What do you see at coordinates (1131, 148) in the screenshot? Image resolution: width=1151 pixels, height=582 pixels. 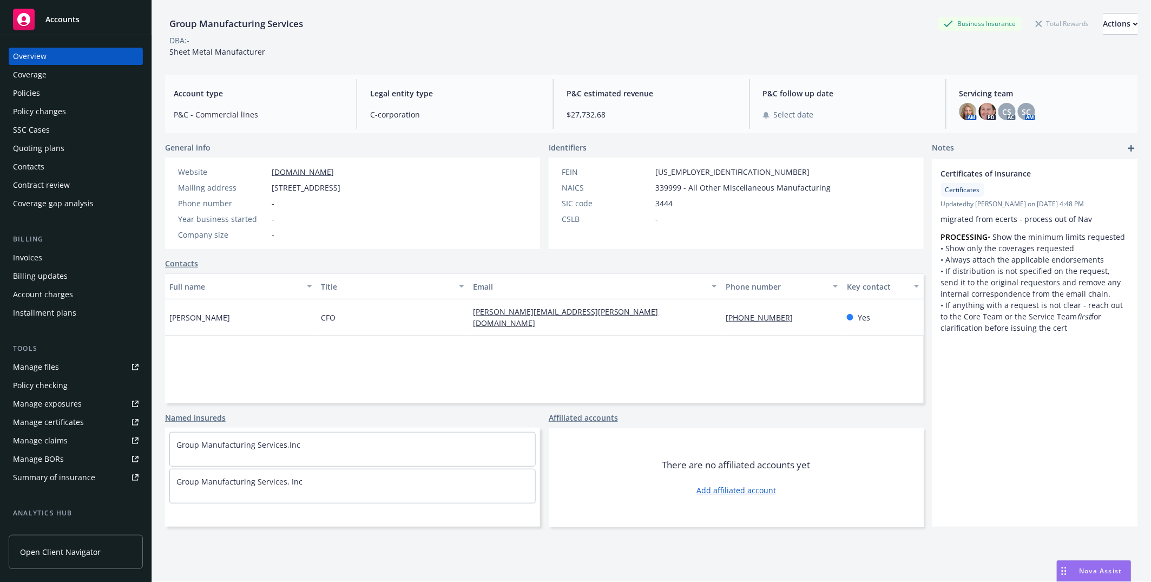 I see `a: add` at bounding box center [1131, 148].